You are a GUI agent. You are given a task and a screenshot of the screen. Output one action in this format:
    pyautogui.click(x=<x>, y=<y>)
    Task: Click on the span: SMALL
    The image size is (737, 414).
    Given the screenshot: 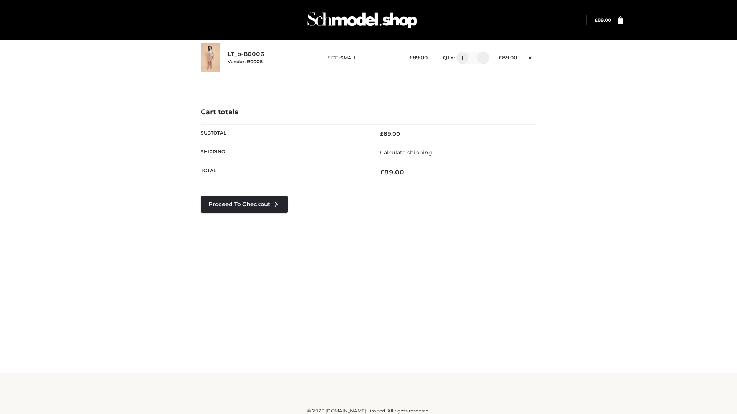 What is the action you would take?
    pyautogui.click(x=348, y=58)
    